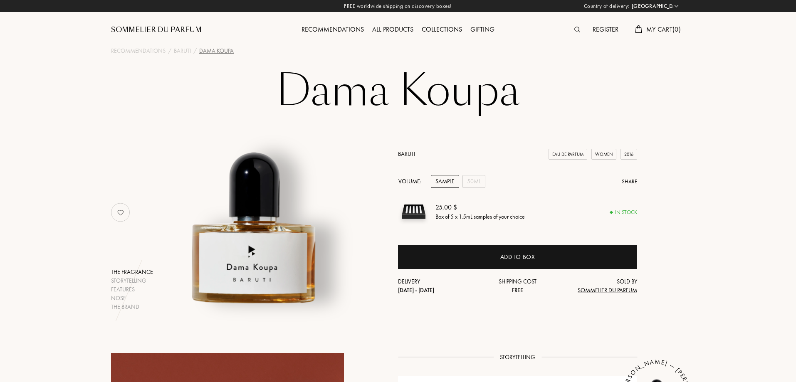 This screenshot has height=382, width=796. Describe the element at coordinates (482, 30) in the screenshot. I see `div: Gifting` at that location.